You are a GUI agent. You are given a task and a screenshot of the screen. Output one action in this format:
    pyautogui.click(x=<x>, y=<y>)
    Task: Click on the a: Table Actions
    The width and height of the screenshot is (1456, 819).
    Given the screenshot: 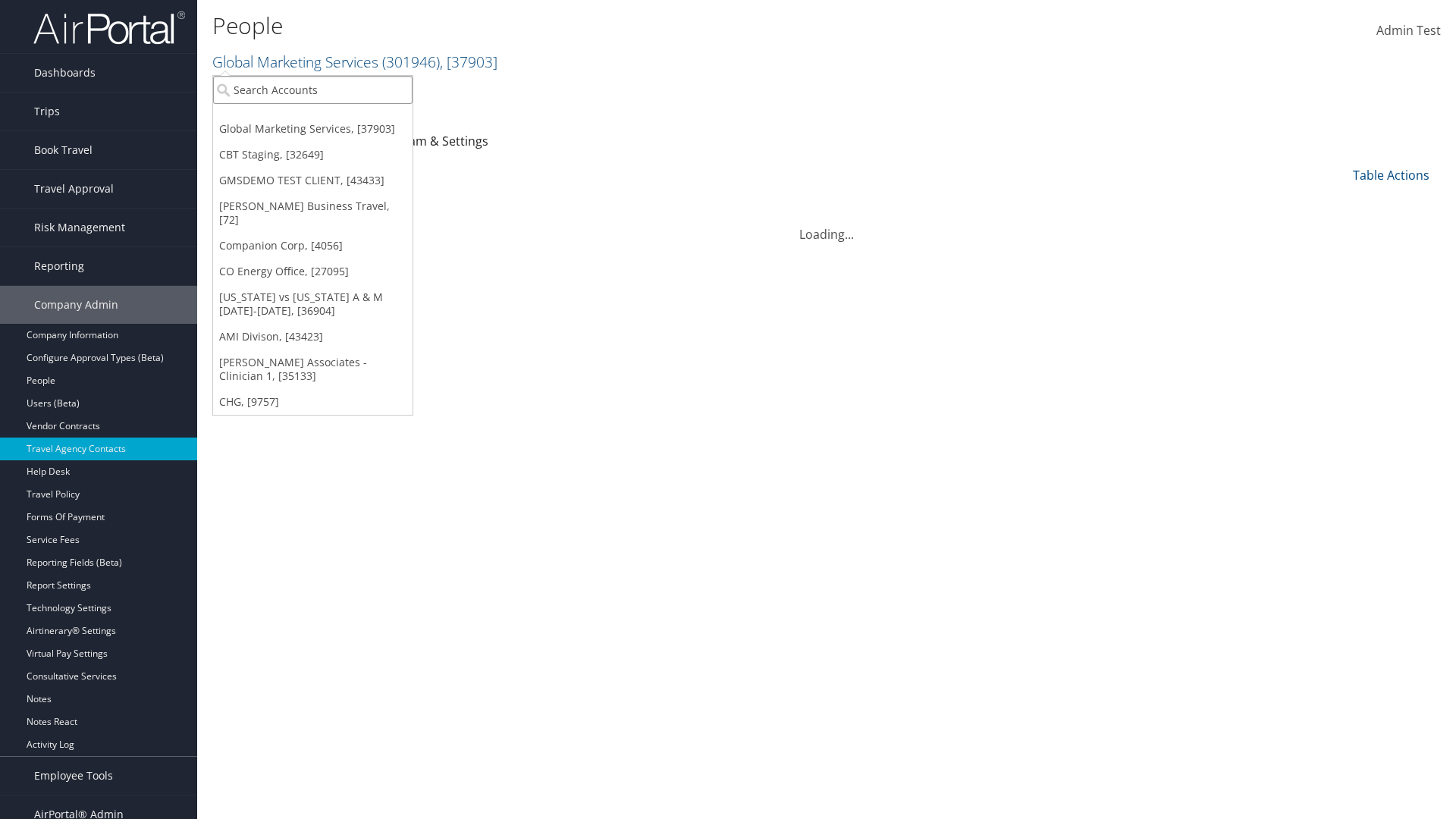 What is the action you would take?
    pyautogui.click(x=1390, y=175)
    